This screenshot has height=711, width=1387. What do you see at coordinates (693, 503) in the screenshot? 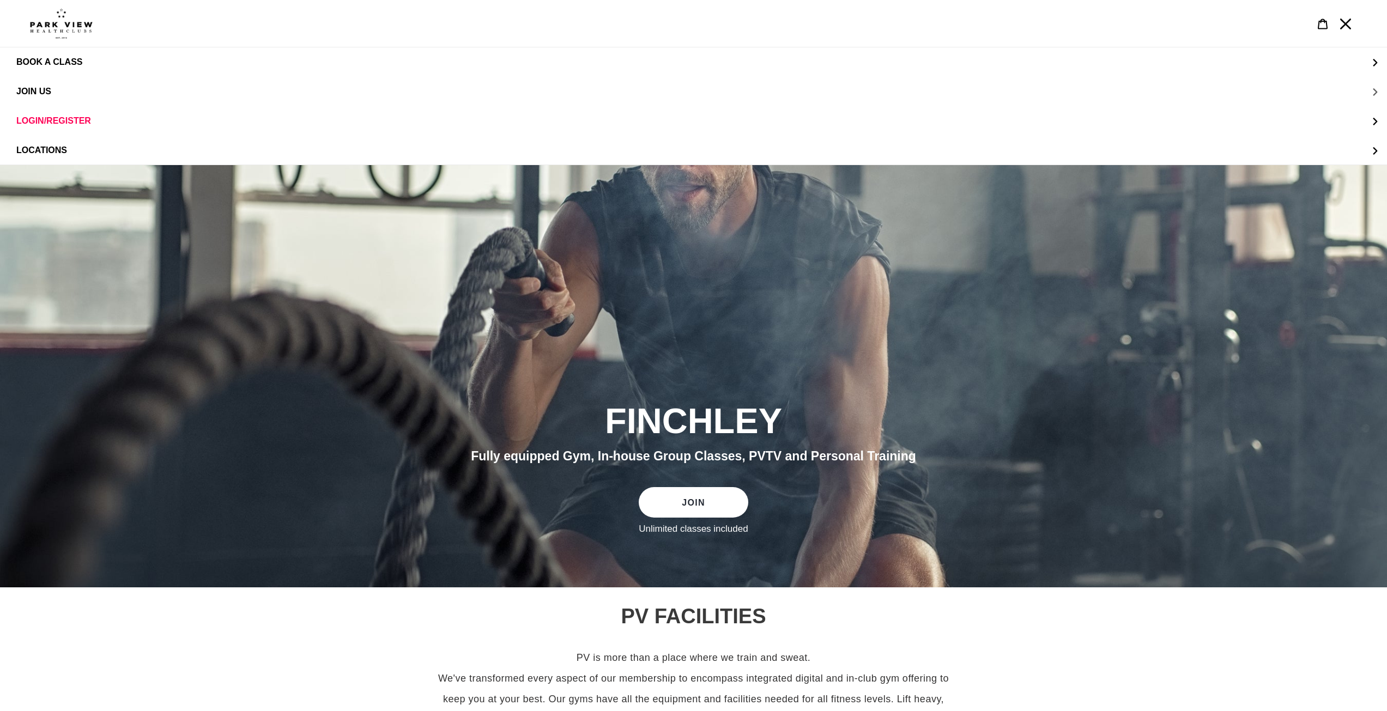
I see `a: JOIN` at bounding box center [693, 503].